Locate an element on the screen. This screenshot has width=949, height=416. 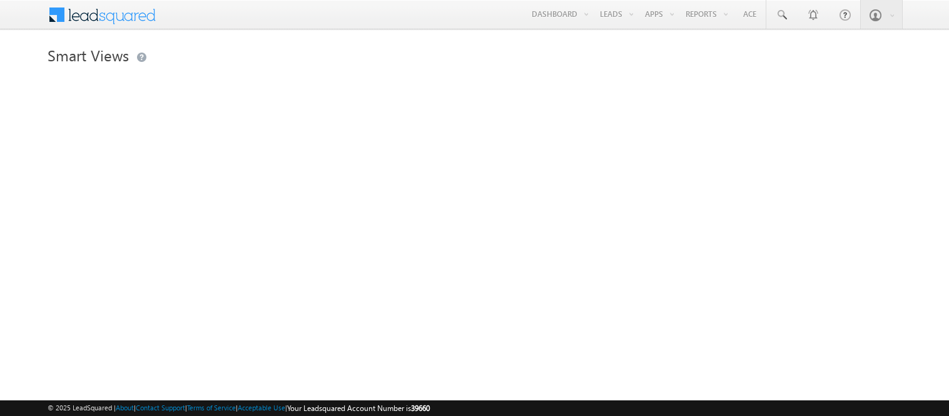
span: 39660 is located at coordinates (420, 408).